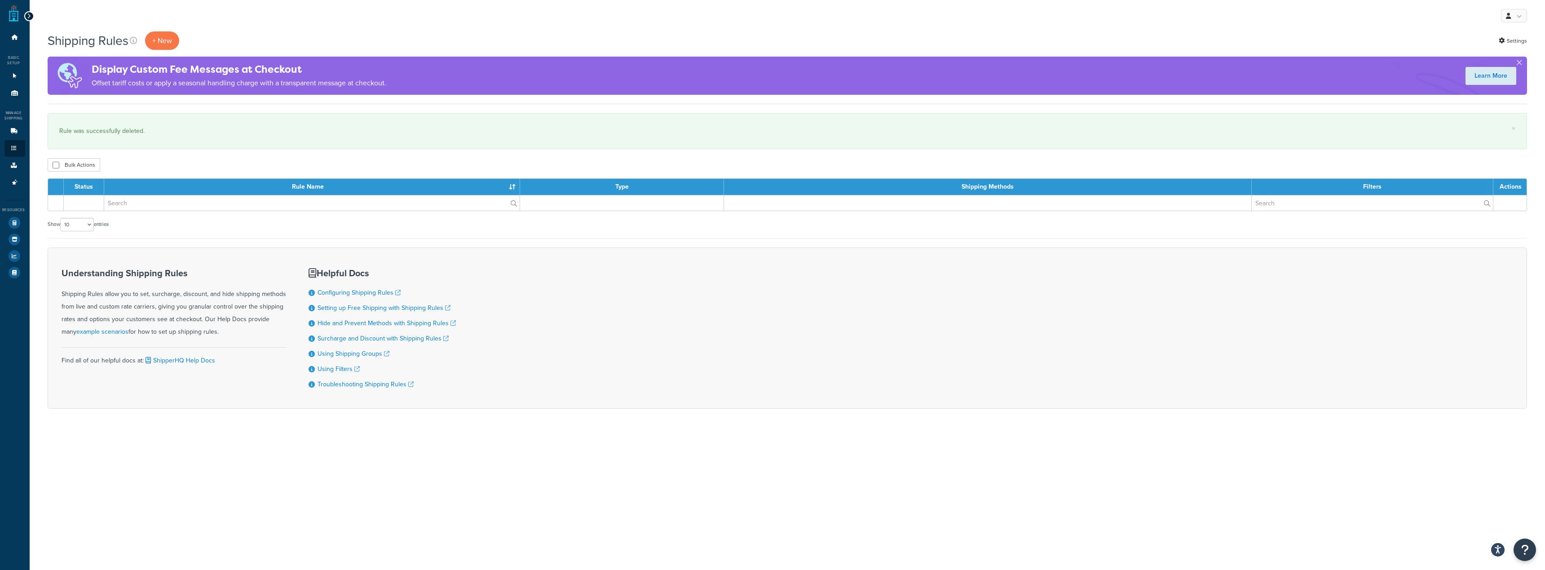 This screenshot has width=1545, height=570. Describe the element at coordinates (339, 369) in the screenshot. I see `a: Using Filters` at that location.